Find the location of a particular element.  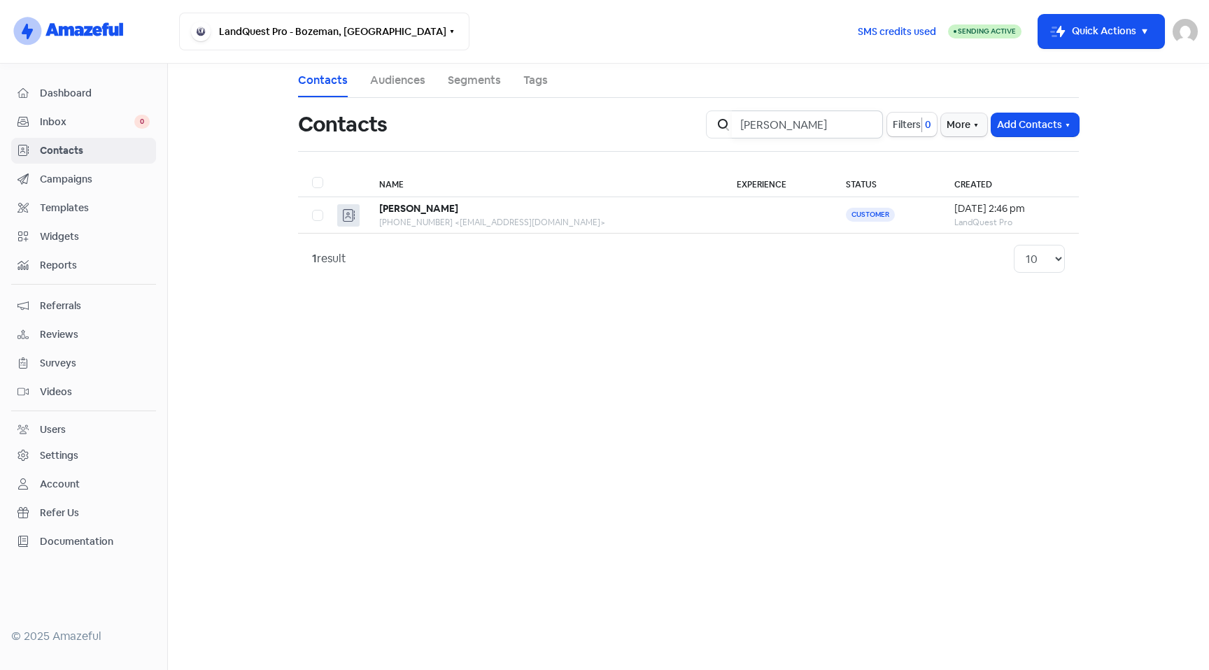

div: Account is located at coordinates (59, 484).